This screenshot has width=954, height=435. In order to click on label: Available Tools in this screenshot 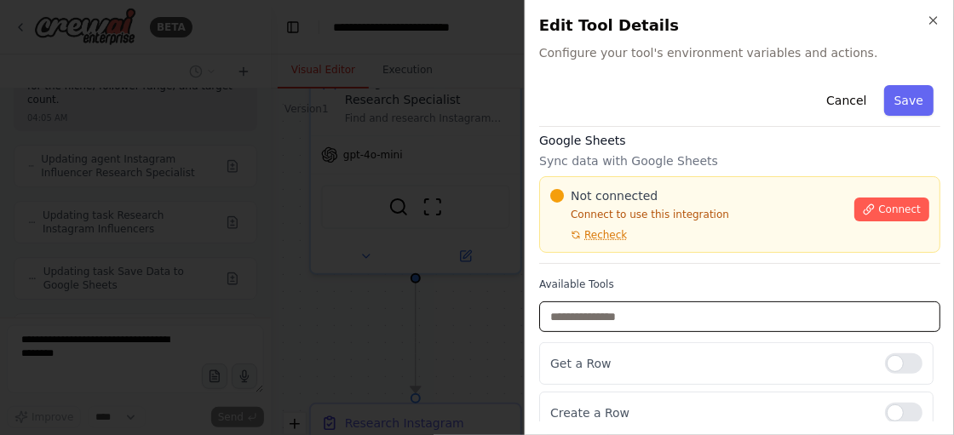, I will do `click(739, 284)`.